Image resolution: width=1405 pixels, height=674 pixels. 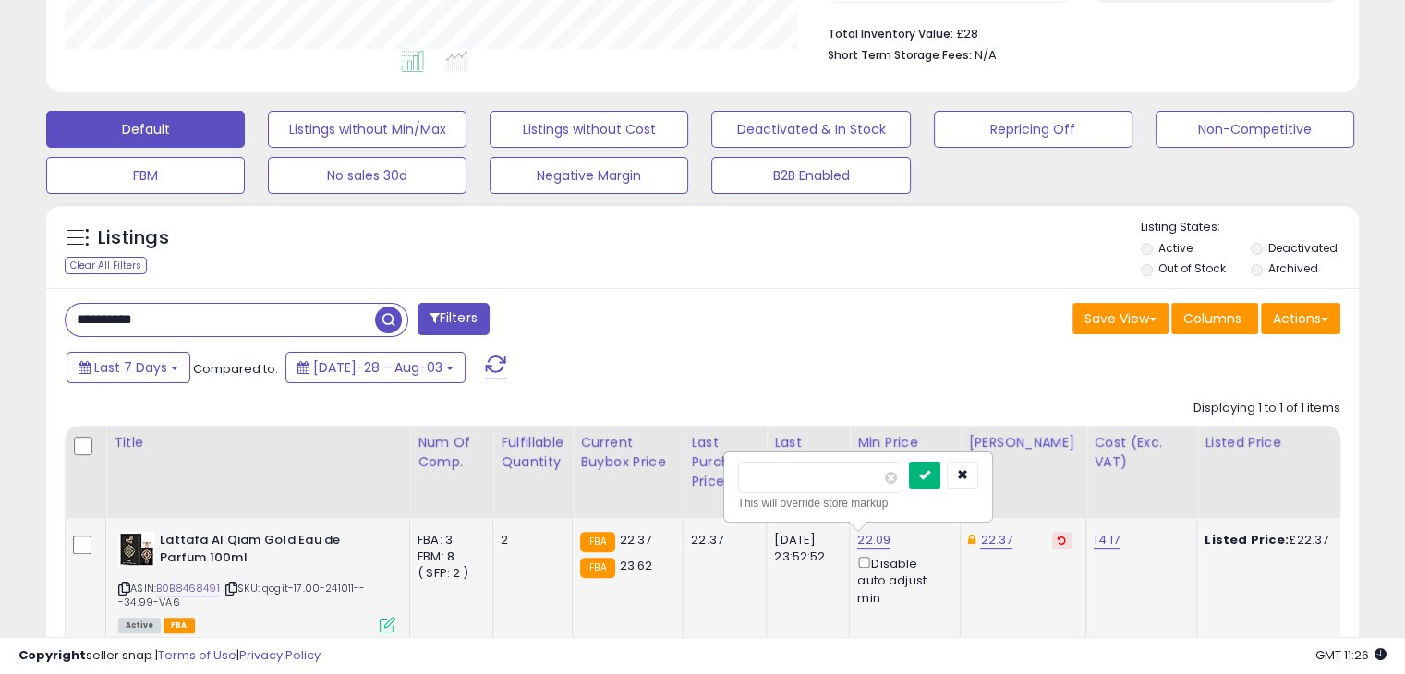 What do you see at coordinates (1350, 655) in the screenshot?
I see `span: 2025-08-11 11:26 GMT` at bounding box center [1350, 655].